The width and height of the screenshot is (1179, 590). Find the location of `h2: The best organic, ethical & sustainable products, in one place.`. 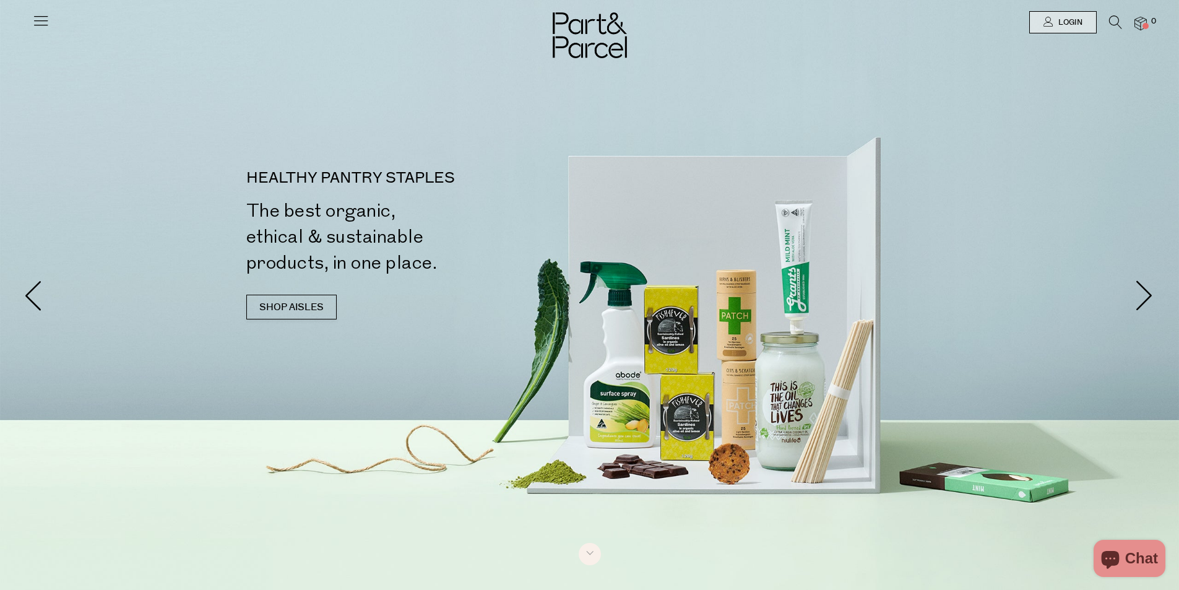

h2: The best organic, ethical & sustainable products, in one place. is located at coordinates (420, 237).